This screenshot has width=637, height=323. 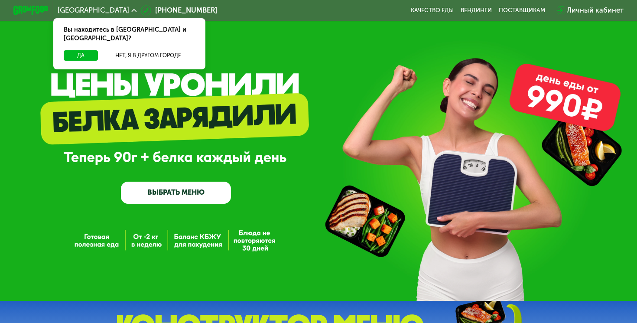 What do you see at coordinates (476, 10) in the screenshot?
I see `a: Вендинги` at bounding box center [476, 10].